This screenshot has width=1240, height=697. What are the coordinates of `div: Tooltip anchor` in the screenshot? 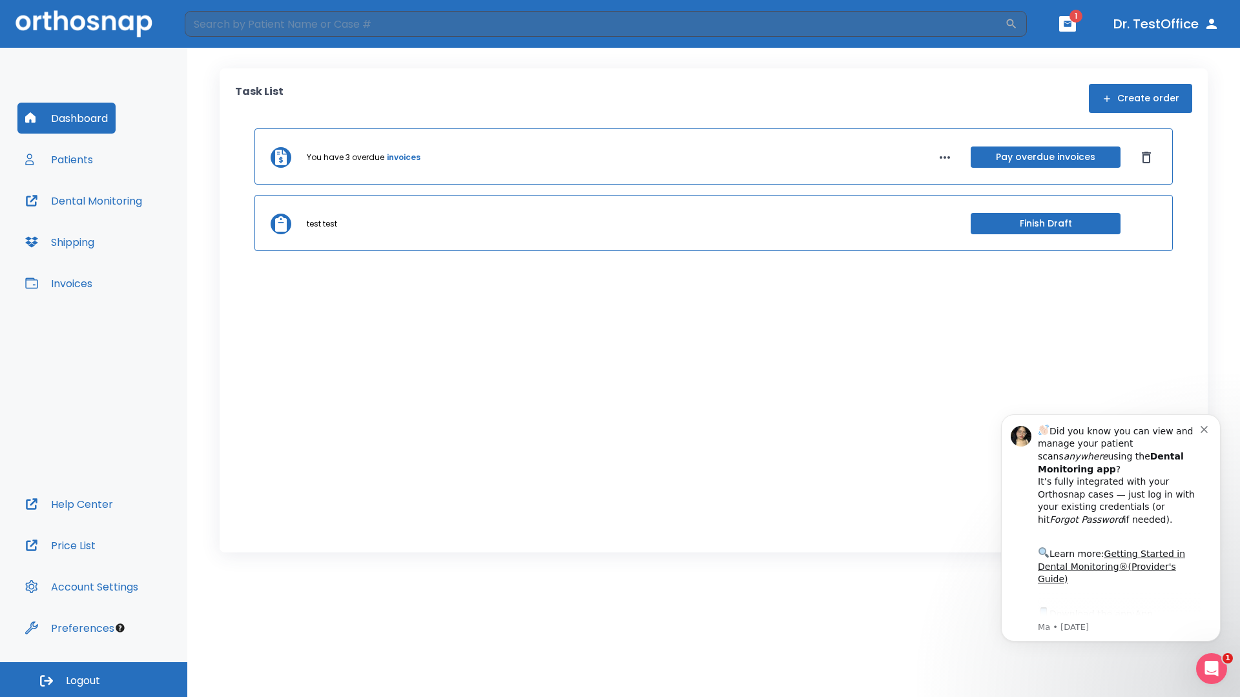 It's located at (120, 628).